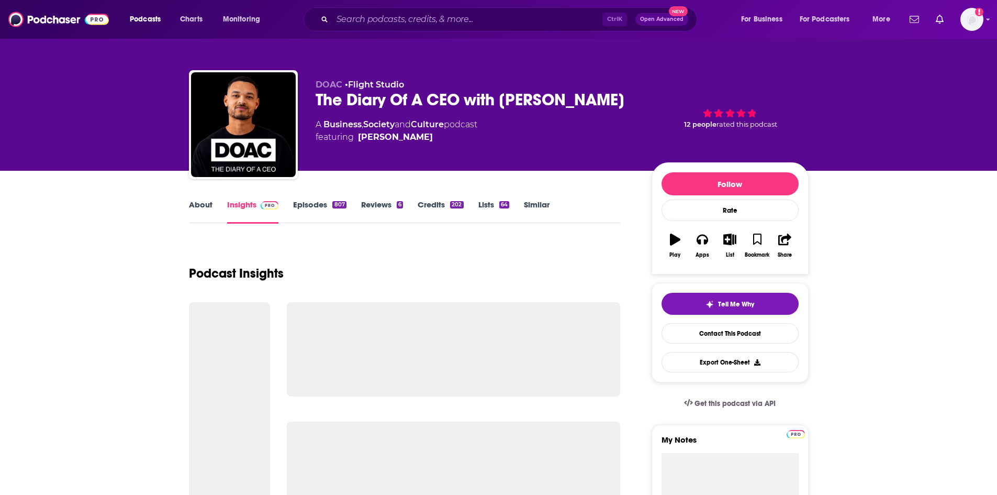 The width and height of the screenshot is (997, 495). What do you see at coordinates (59, 19) in the screenshot?
I see `img: Podchaser - Follow, Share and Rate Podcasts` at bounding box center [59, 19].